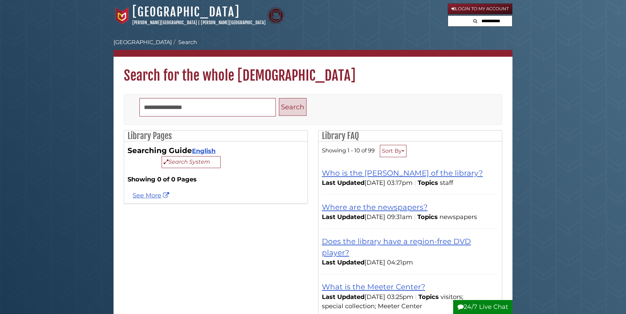  Describe the element at coordinates (480, 9) in the screenshot. I see `a: Login to My Account` at that location.